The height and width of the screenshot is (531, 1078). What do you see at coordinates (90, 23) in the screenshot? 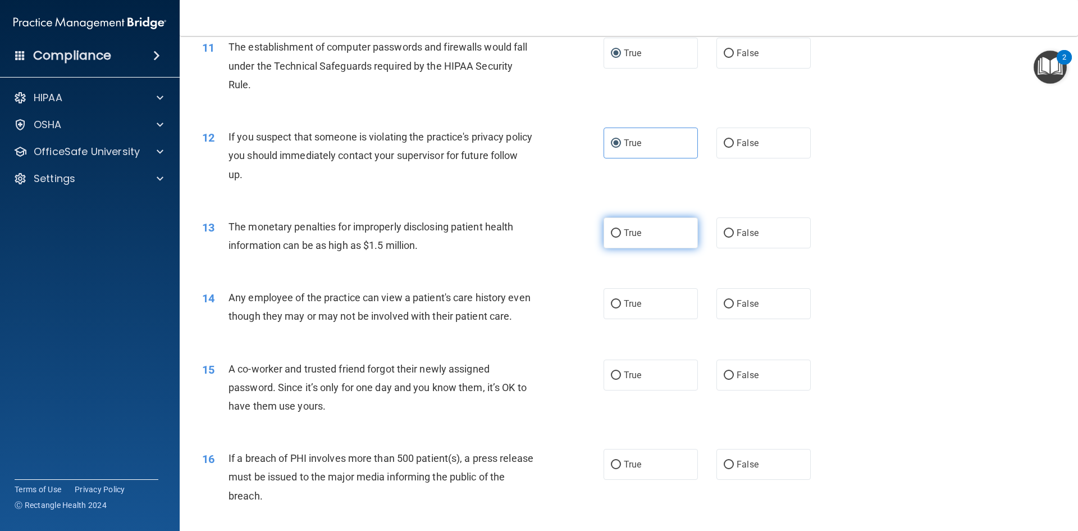
I see `img: PMB logo` at bounding box center [90, 23].